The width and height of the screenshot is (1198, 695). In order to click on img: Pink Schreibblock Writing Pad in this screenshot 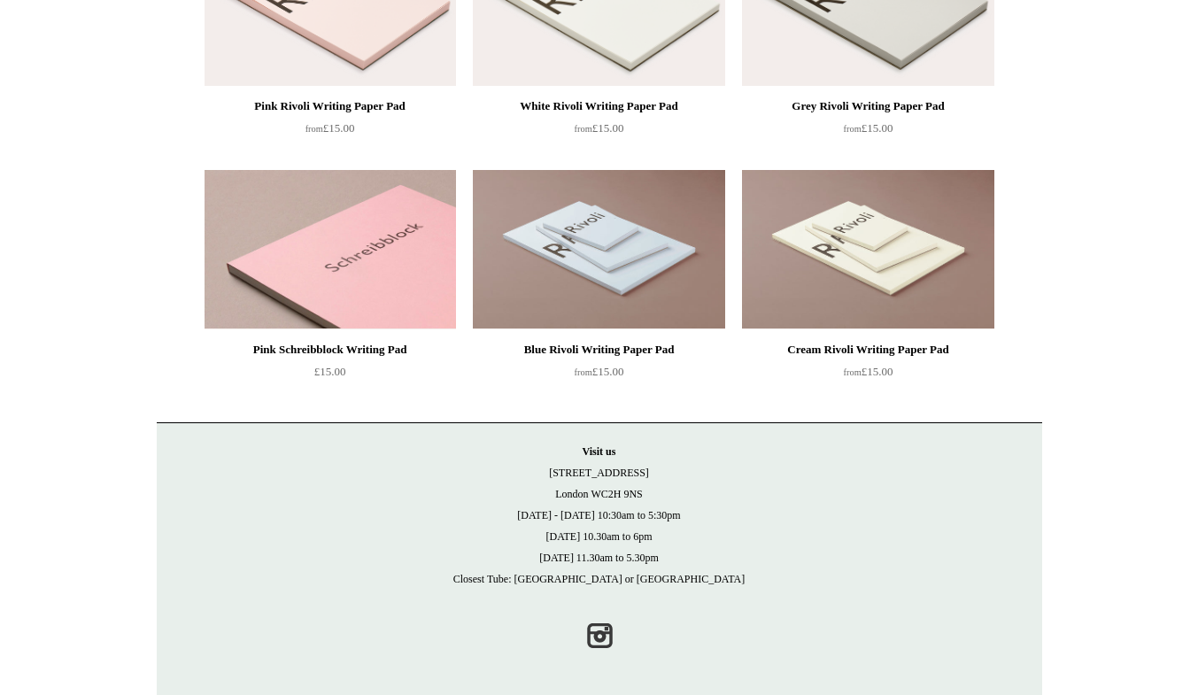, I will do `click(330, 250)`.